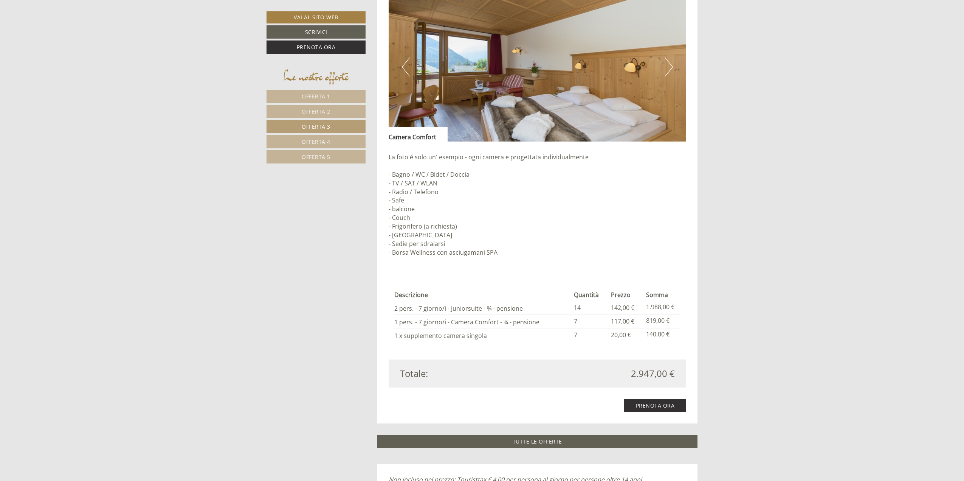 This screenshot has height=481, width=964. I want to click on span: Offerta 4, so click(316, 141).